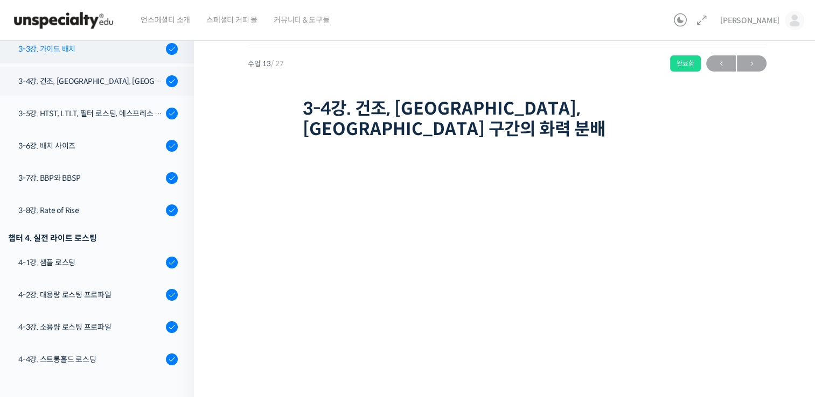 Image resolution: width=815 pixels, height=397 pixels. Describe the element at coordinates (90, 178) in the screenshot. I see `div: 3-7강. BBP와 BBSP` at that location.